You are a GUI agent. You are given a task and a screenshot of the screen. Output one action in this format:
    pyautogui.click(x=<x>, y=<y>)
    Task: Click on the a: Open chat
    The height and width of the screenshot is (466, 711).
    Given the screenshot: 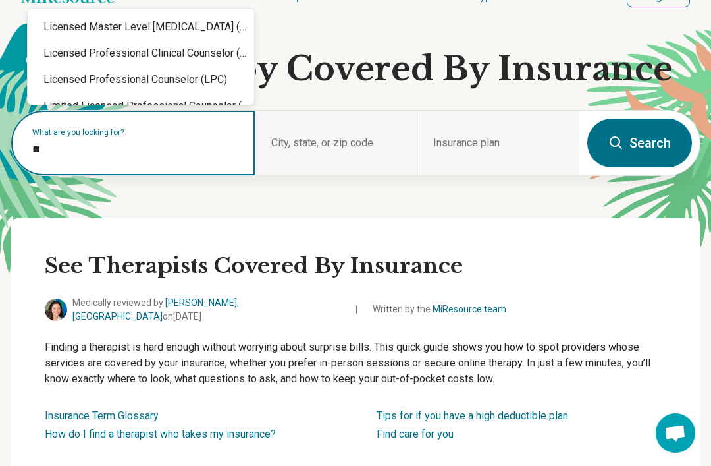 What is the action you would take?
    pyautogui.click(x=676, y=433)
    